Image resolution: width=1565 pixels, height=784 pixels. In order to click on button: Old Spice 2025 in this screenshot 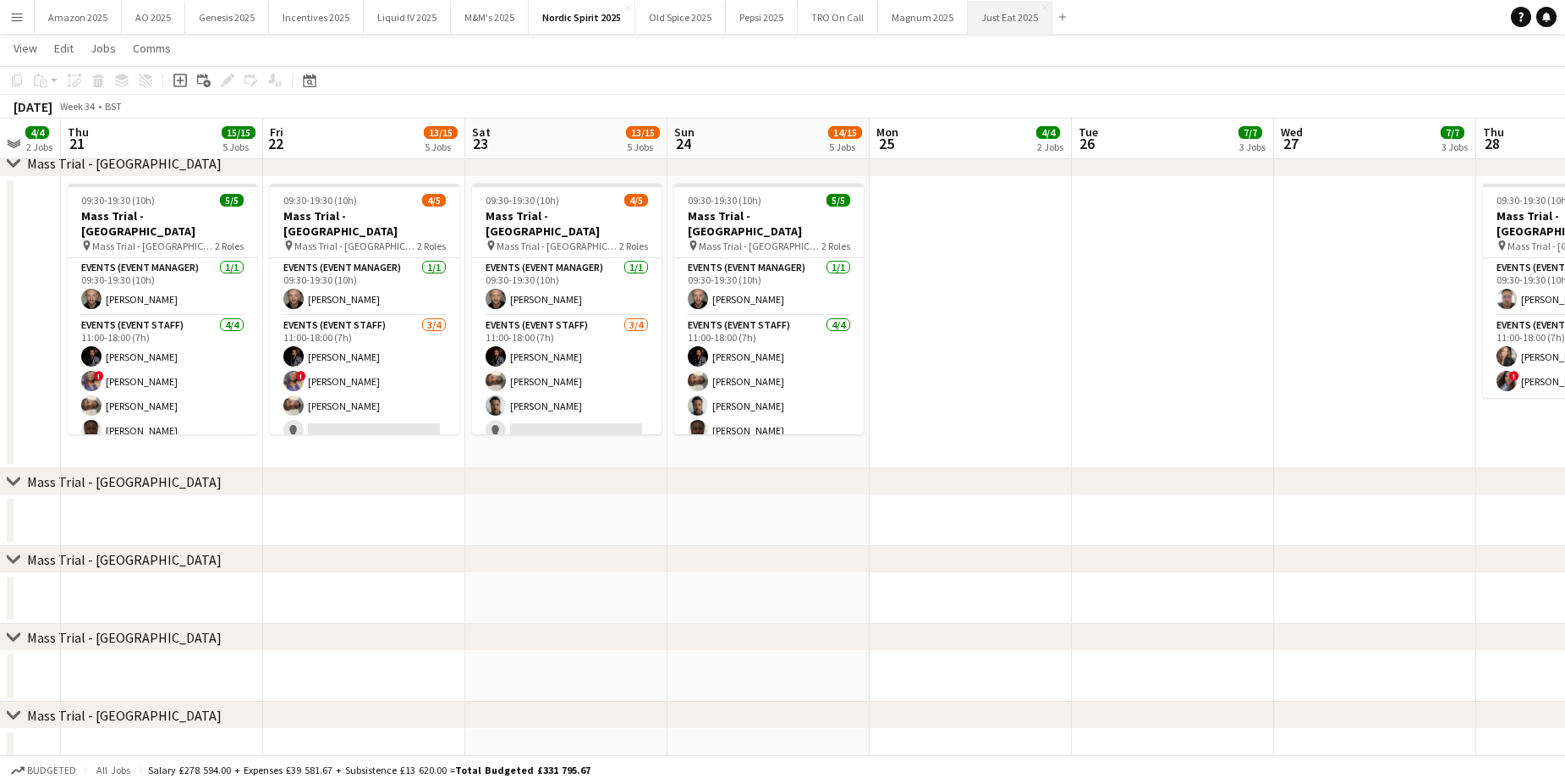, I will do `click(680, 17)`.